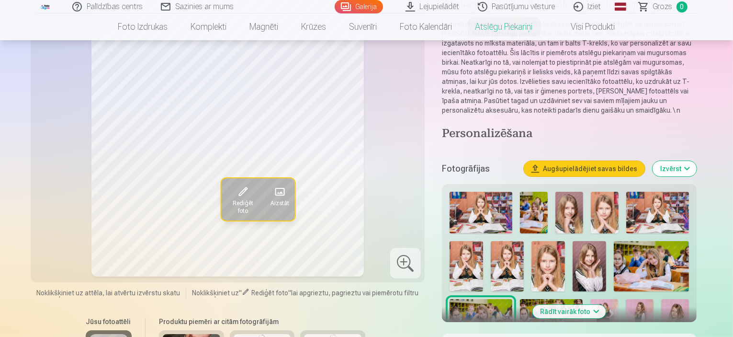 The height and width of the screenshot is (337, 733). What do you see at coordinates (569, 311) in the screenshot?
I see `button: Rādīt vairāk foto` at bounding box center [569, 311].